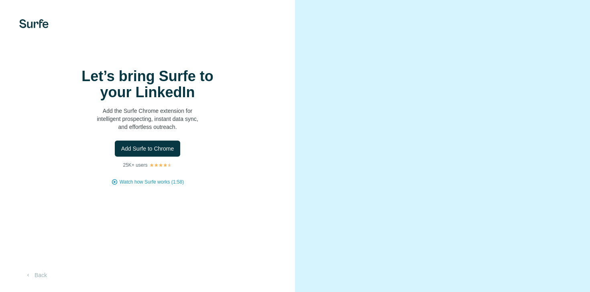 The height and width of the screenshot is (292, 590). Describe the element at coordinates (161, 165) in the screenshot. I see `img: Rating Stars` at that location.